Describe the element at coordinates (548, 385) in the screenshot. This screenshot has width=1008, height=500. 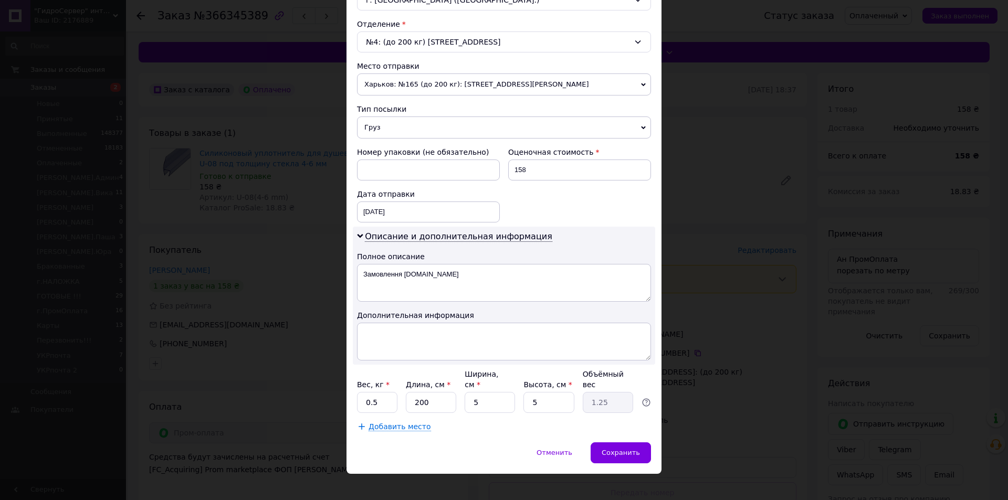
I see `label: Высота, см` at that location.